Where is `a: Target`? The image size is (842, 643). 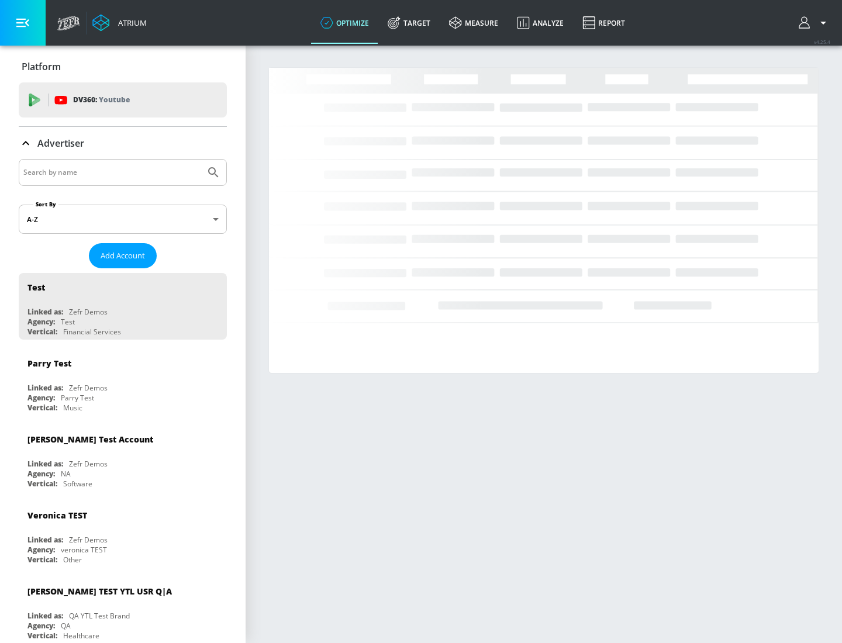 a: Target is located at coordinates (409, 23).